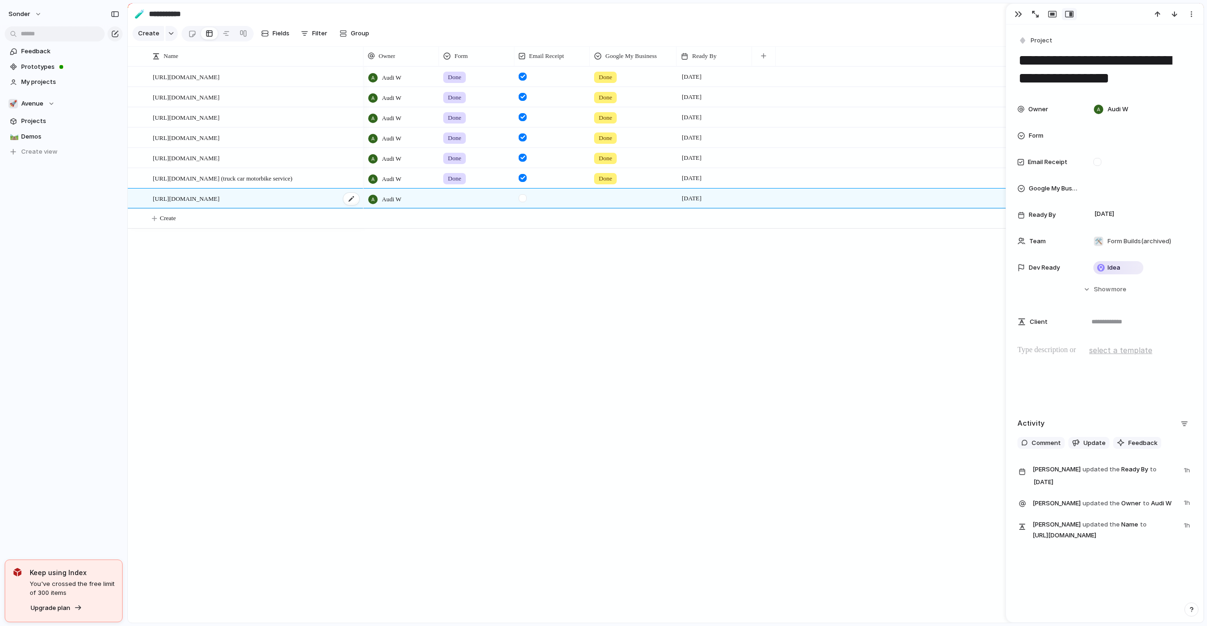  I want to click on span: Form, so click(1036, 136).